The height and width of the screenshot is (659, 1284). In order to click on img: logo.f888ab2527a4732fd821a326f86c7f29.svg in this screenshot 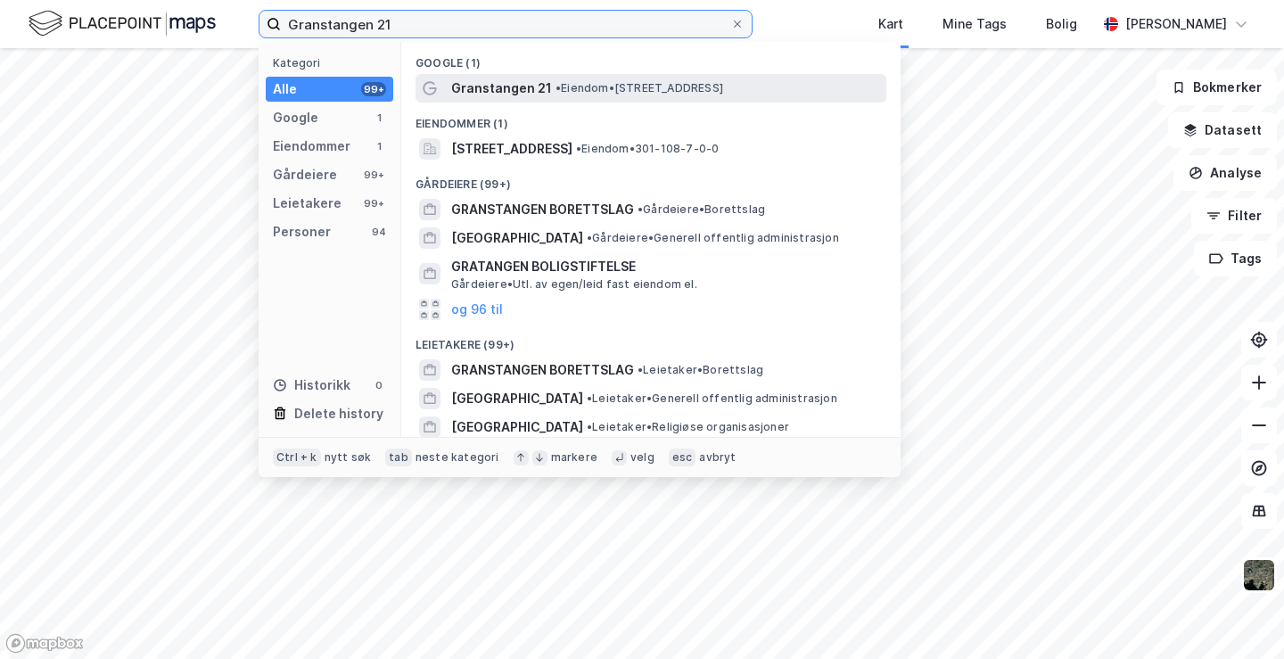, I will do `click(122, 23)`.